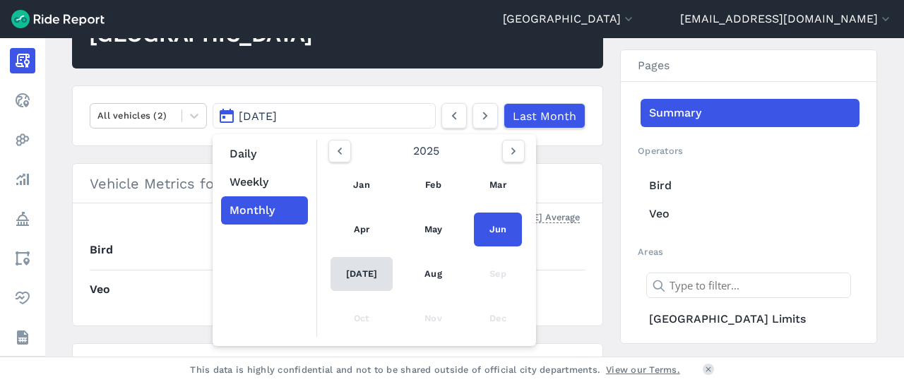 Image resolution: width=904 pixels, height=382 pixels. Describe the element at coordinates (362, 185) in the screenshot. I see `a: Jan` at that location.